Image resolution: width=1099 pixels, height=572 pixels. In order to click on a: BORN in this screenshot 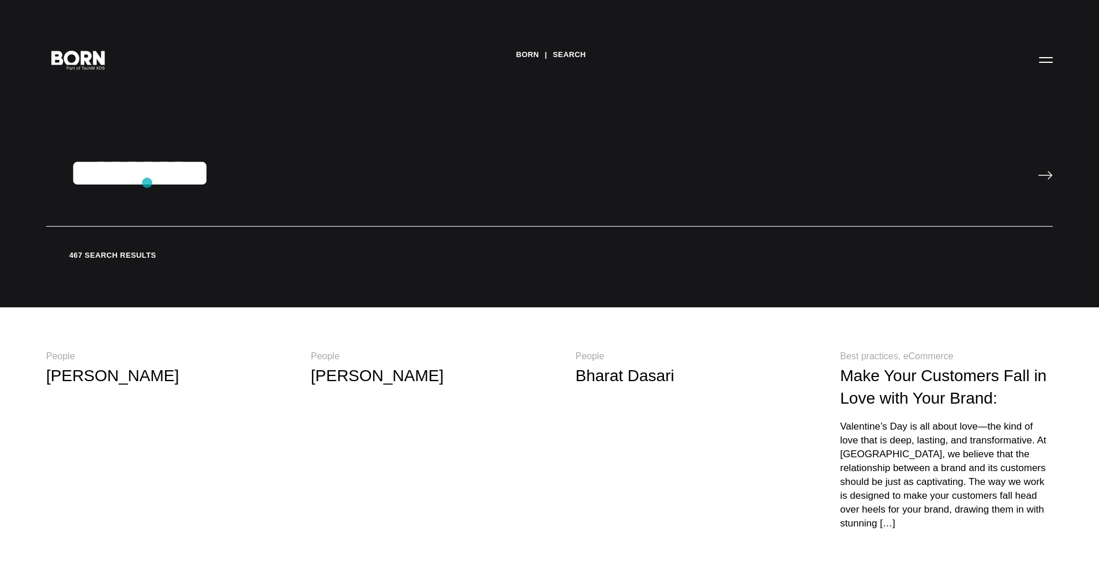, I will do `click(527, 55)`.